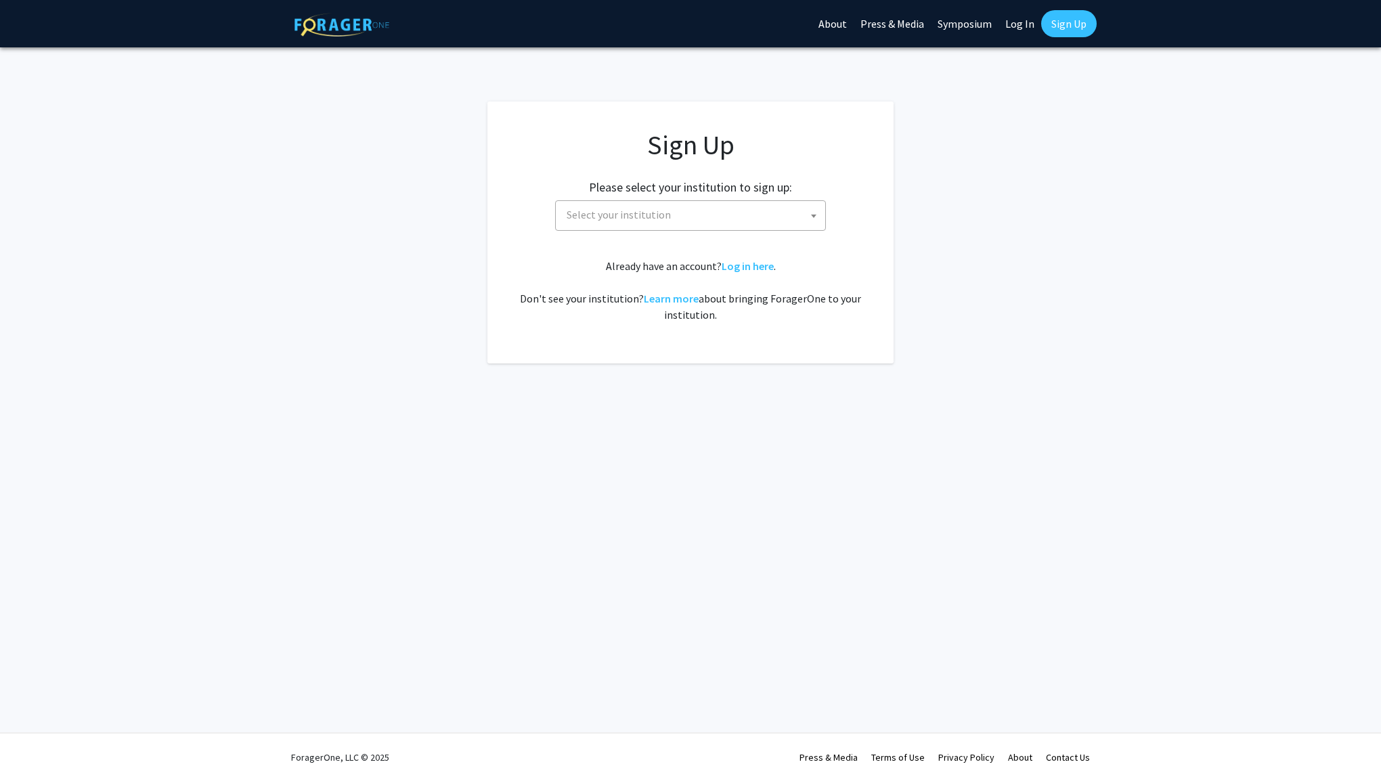 The width and height of the screenshot is (1381, 781). I want to click on a: Contact Us, so click(1067, 757).